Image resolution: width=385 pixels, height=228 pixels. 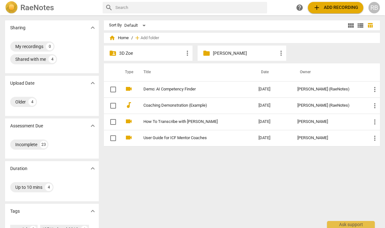 What do you see at coordinates (335, 8) in the screenshot?
I see `span: Add recording` at bounding box center [335, 8].